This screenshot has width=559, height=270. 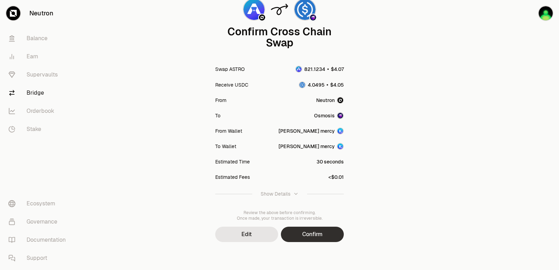 What do you see at coordinates (247, 235) in the screenshot?
I see `button: Edit` at bounding box center [247, 235].